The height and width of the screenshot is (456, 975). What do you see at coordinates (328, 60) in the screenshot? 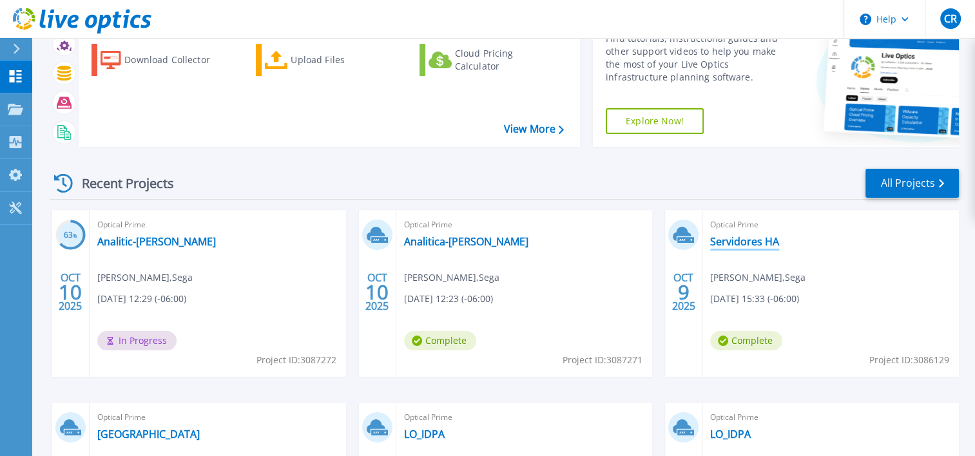
I see `a: Upload Files` at bounding box center [328, 60].